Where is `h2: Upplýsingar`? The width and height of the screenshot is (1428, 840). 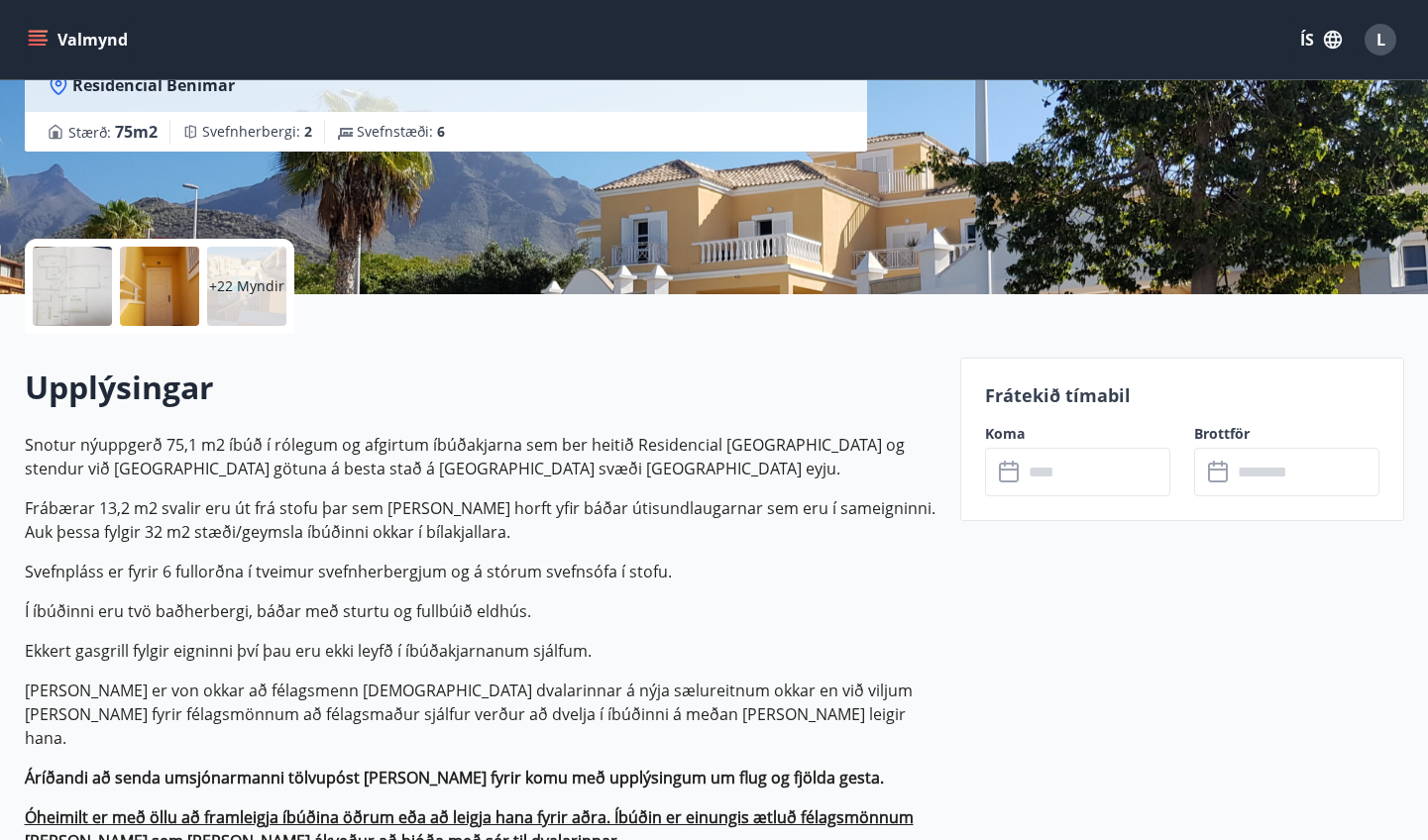
h2: Upplýsingar is located at coordinates (480, 388).